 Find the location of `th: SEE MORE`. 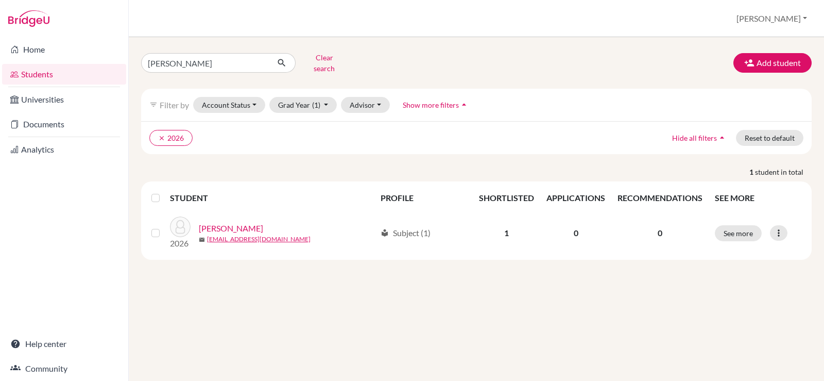

th: SEE MORE is located at coordinates (758, 198).